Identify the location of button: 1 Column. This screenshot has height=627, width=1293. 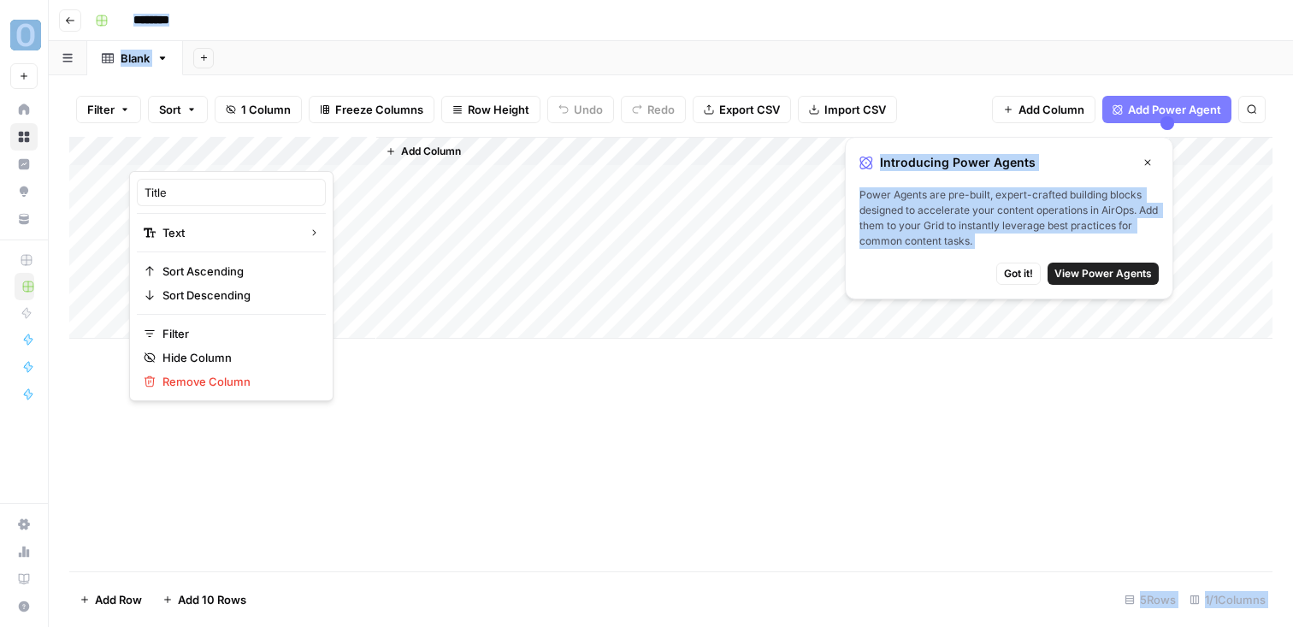
(258, 109).